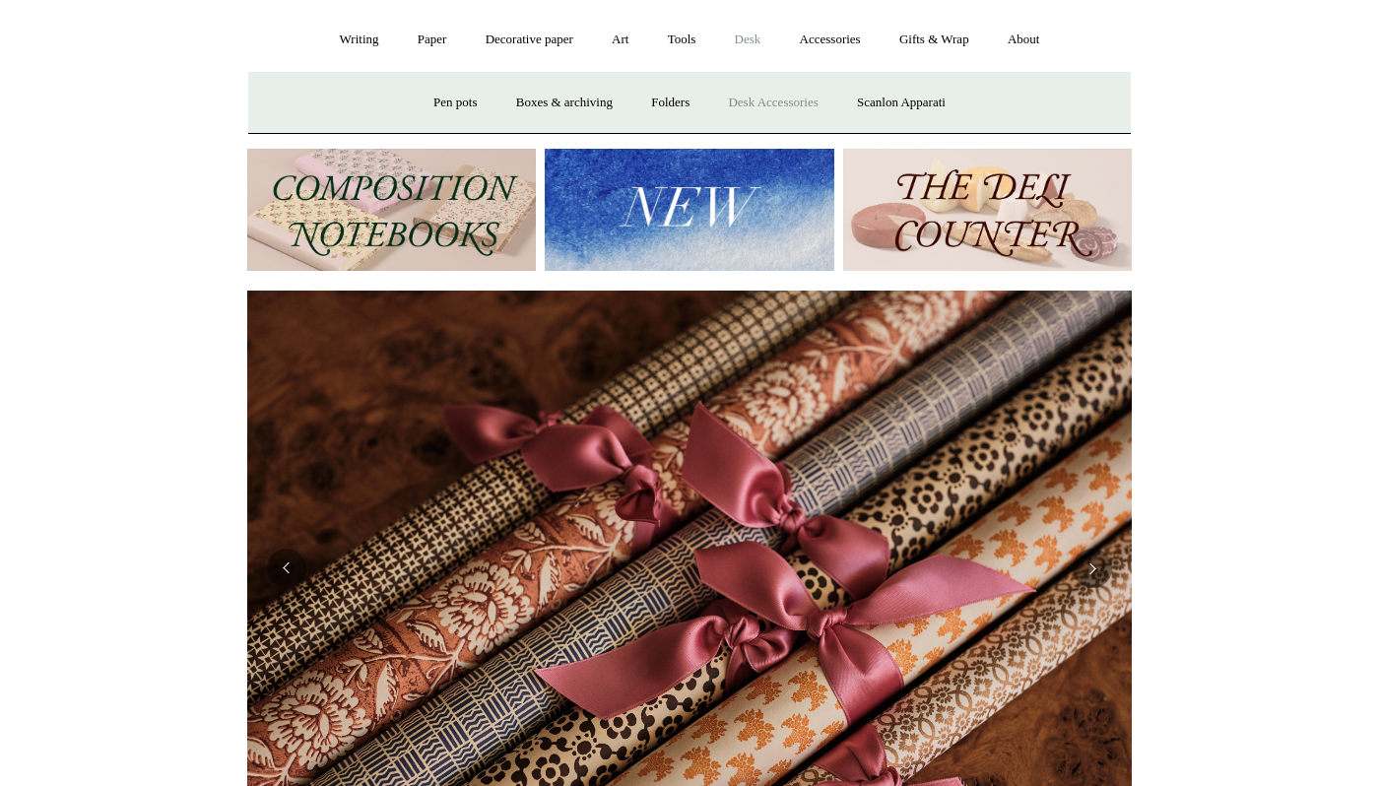 Image resolution: width=1379 pixels, height=786 pixels. What do you see at coordinates (681, 39) in the screenshot?
I see `a: Tools` at bounding box center [681, 39].